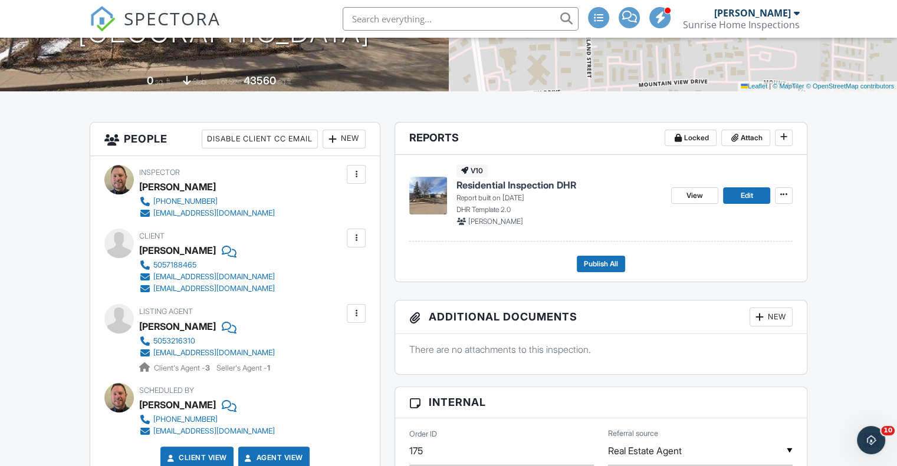 Image resolution: width=897 pixels, height=466 pixels. What do you see at coordinates (259, 80) in the screenshot?
I see `div: 43560` at bounding box center [259, 80].